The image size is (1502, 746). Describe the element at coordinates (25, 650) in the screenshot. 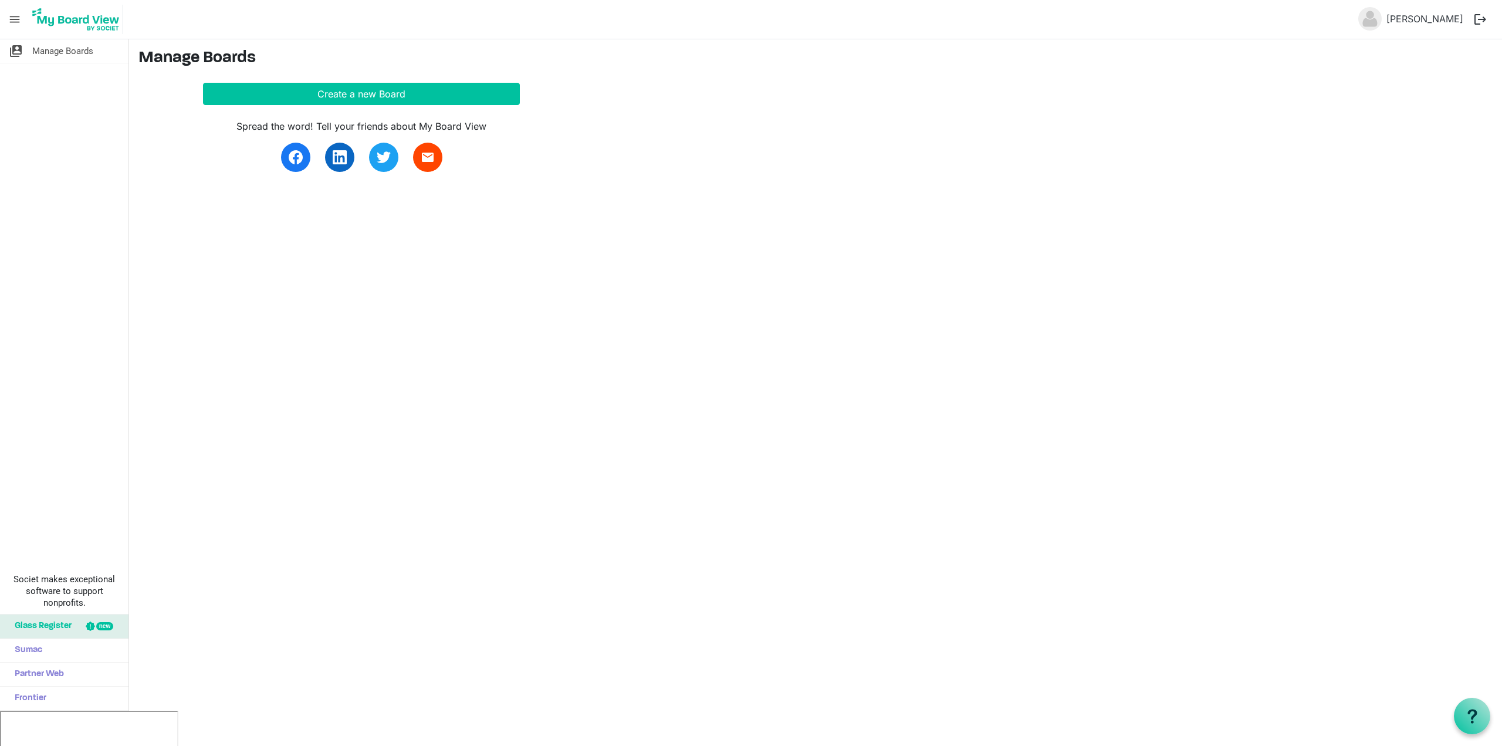

I see `span: Sumac` at that location.